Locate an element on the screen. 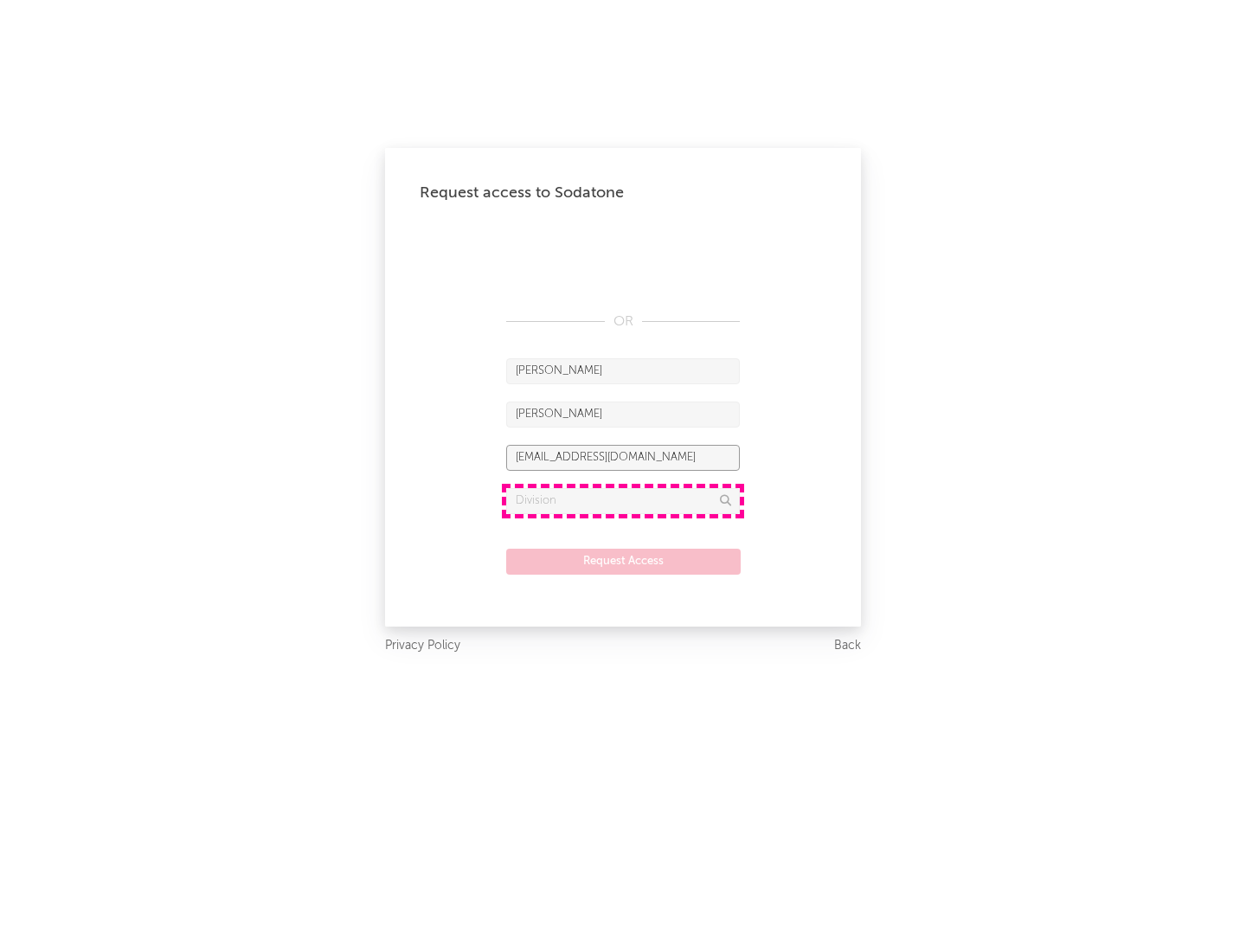 The height and width of the screenshot is (952, 1246). a: Privacy Policy is located at coordinates (422, 646).